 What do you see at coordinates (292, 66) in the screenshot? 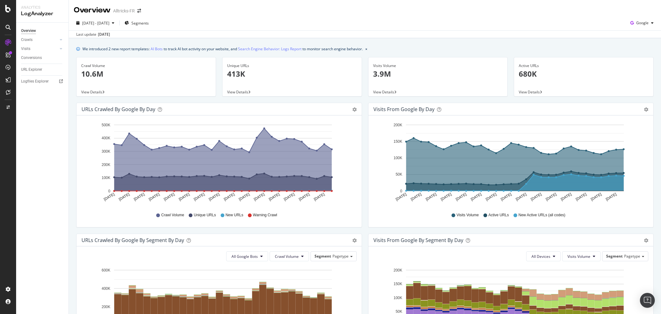
I see `div: Unique URLs` at bounding box center [292, 66].